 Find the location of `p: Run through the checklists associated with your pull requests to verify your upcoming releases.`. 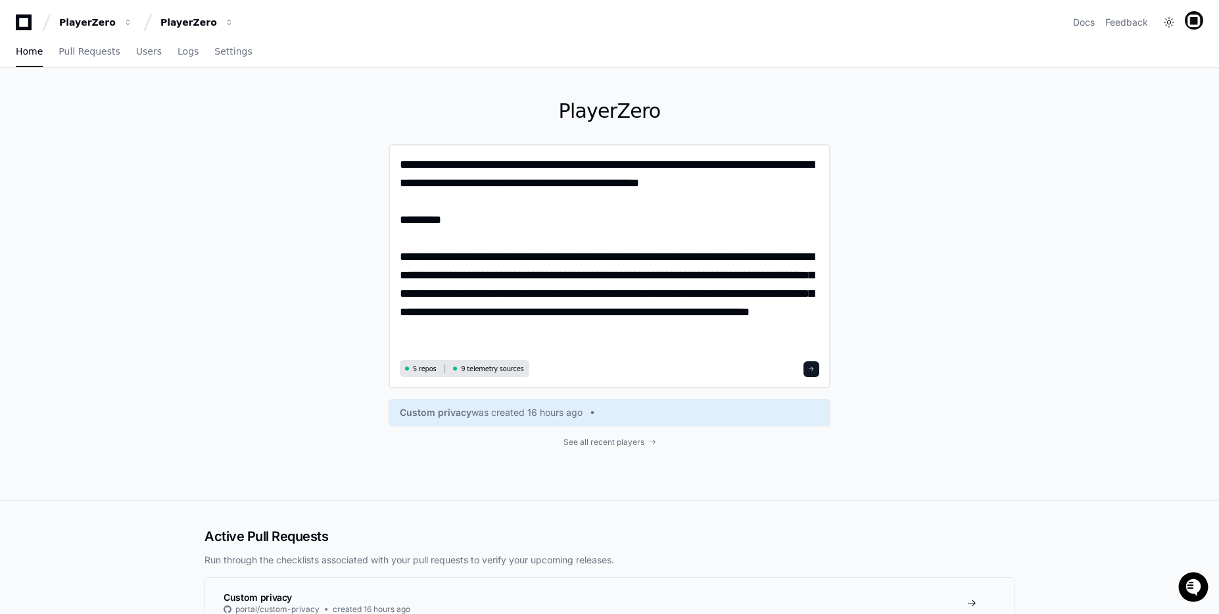

p: Run through the checklists associated with your pull requests to verify your upcoming releases. is located at coordinates (610, 560).